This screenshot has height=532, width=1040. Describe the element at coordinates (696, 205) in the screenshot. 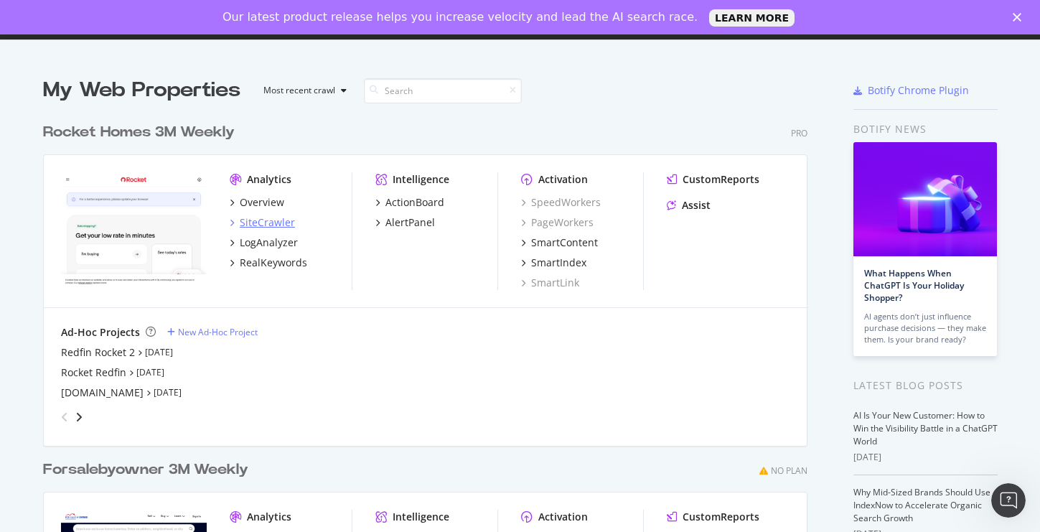

I see `div: Assist` at that location.